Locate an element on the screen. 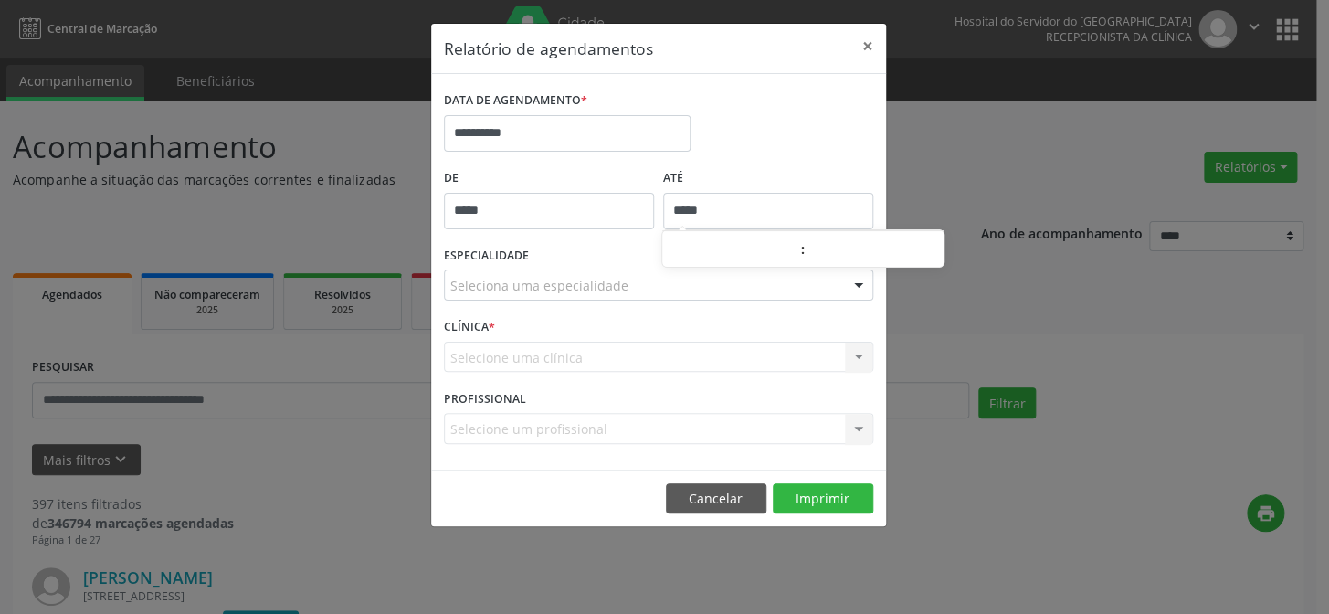 The height and width of the screenshot is (614, 1329). label: DATA DE AGENDAMENTO is located at coordinates (515, 100).